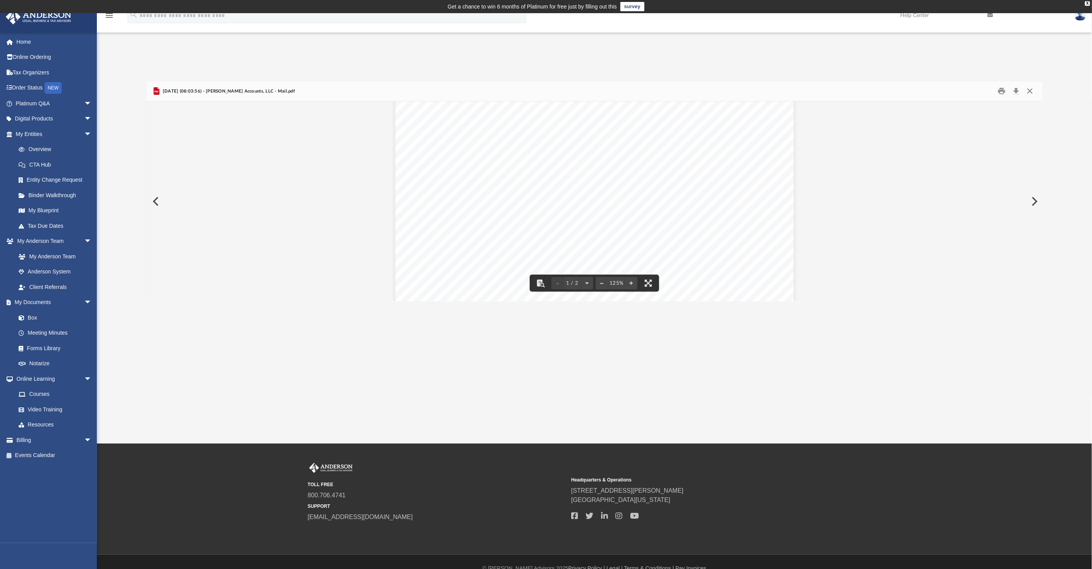  What do you see at coordinates (109, 16) in the screenshot?
I see `i: menu` at bounding box center [109, 16].